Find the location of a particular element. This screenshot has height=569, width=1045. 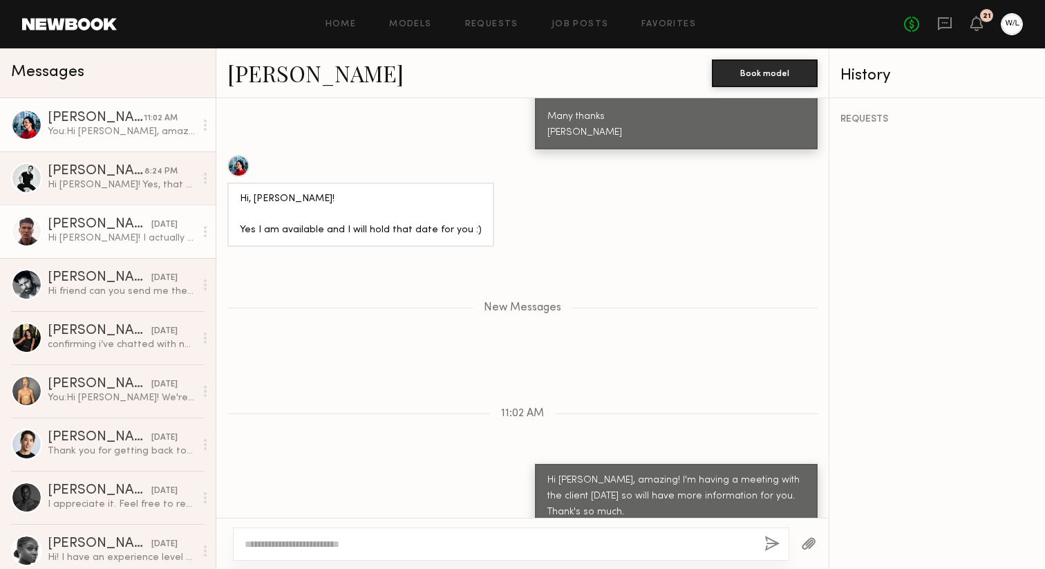

div: 21 is located at coordinates (987, 16).